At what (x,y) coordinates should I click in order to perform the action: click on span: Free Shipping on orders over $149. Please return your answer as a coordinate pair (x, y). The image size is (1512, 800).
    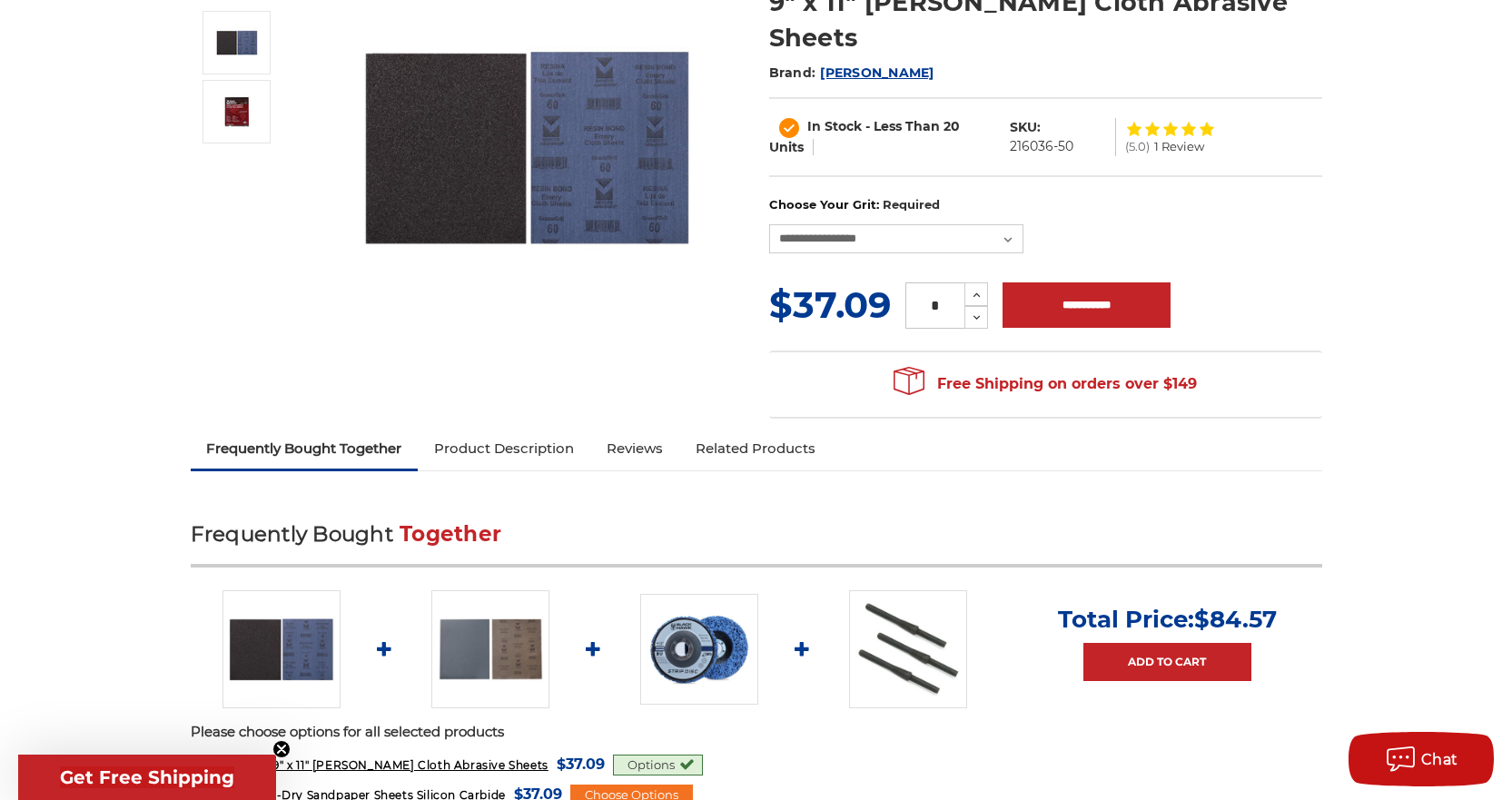
    Looking at the image, I should click on (1045, 384).